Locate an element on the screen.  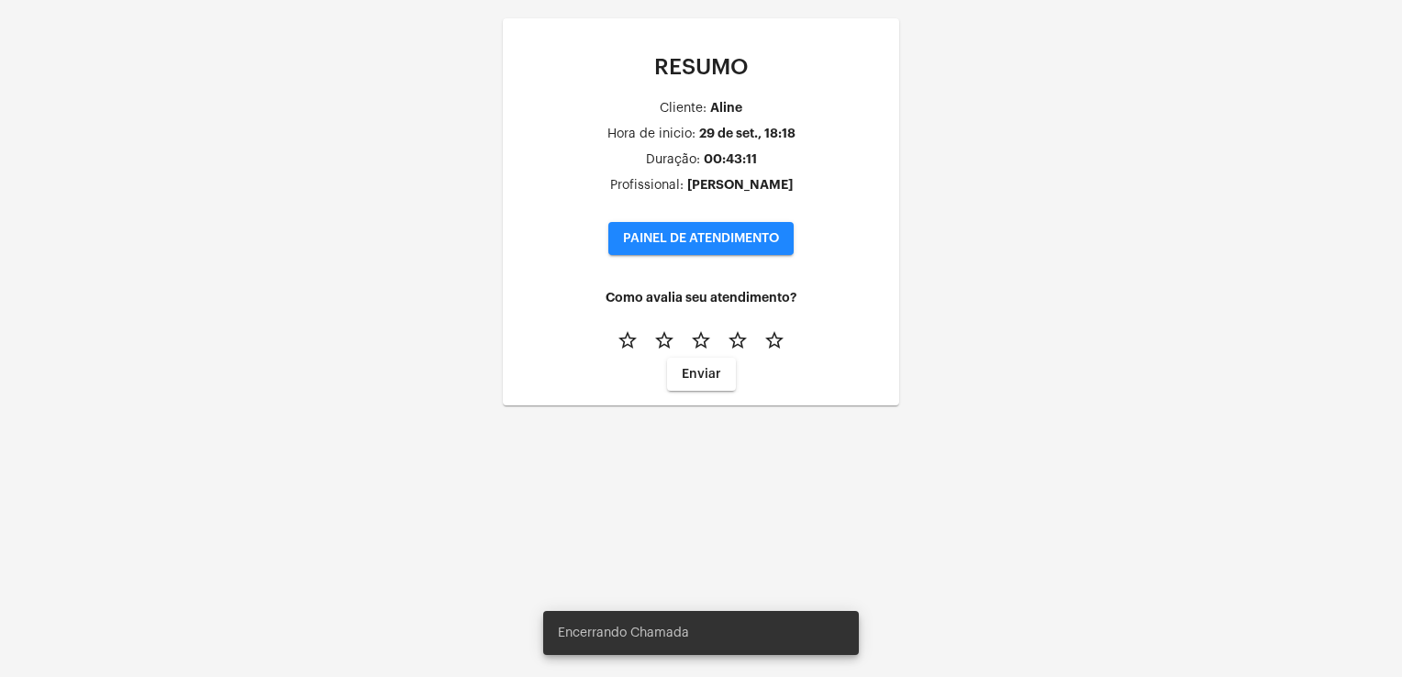
div: 29 de set., 18:18 is located at coordinates (747, 133).